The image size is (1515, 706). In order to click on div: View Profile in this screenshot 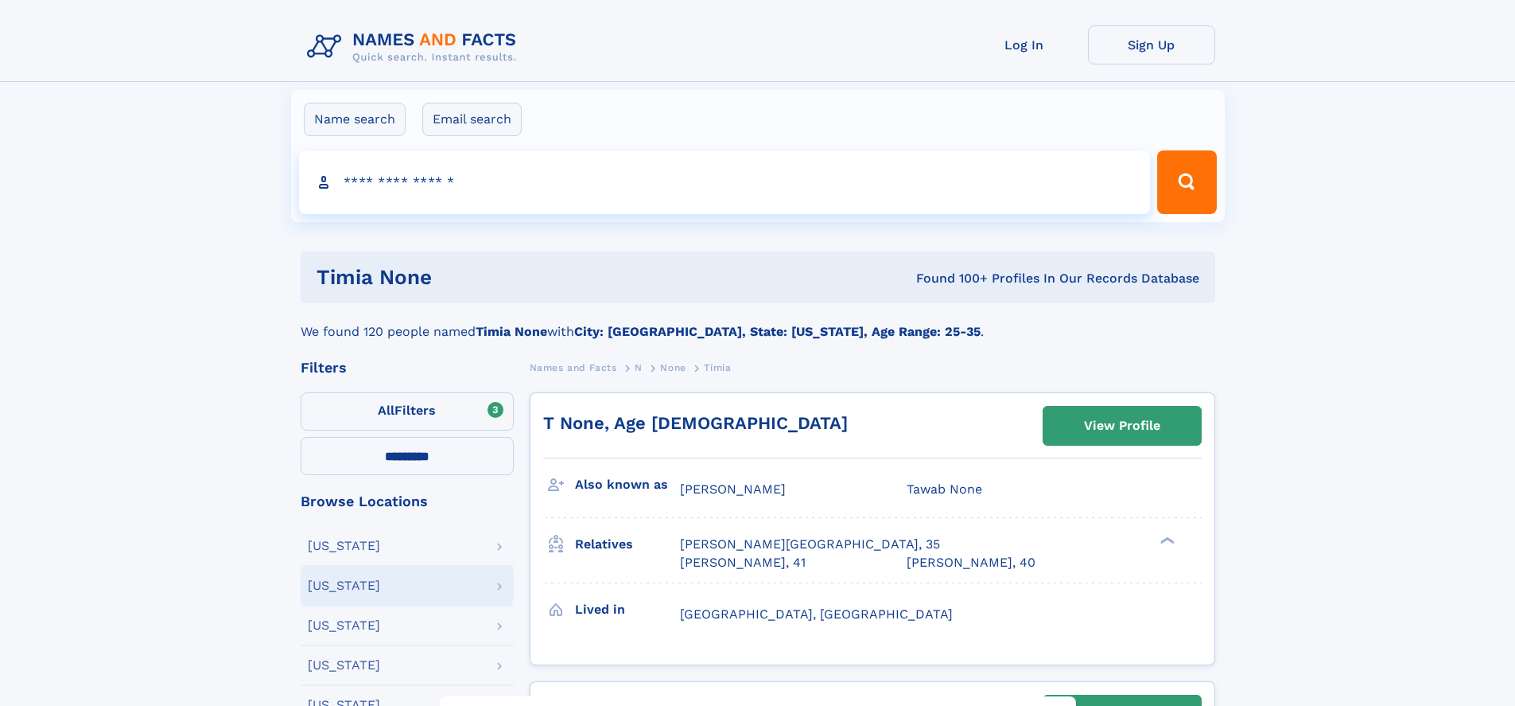, I will do `click(1122, 426)`.